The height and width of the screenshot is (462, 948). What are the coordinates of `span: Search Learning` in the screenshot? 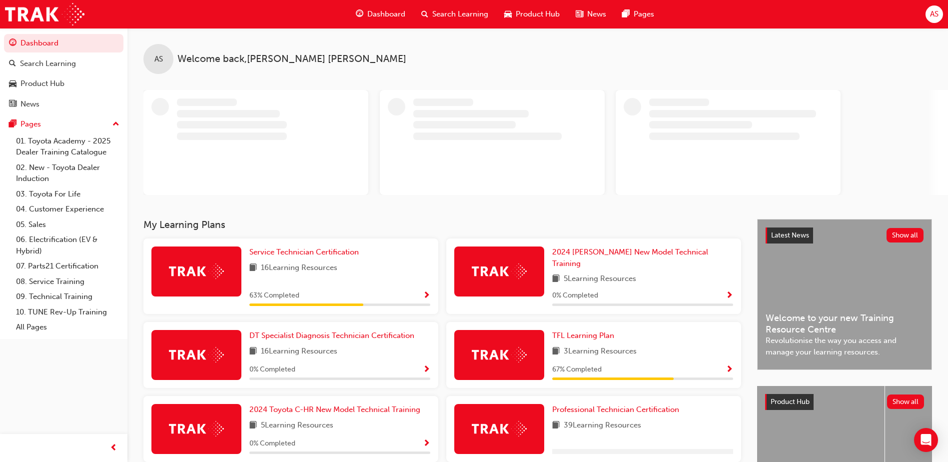 It's located at (460, 14).